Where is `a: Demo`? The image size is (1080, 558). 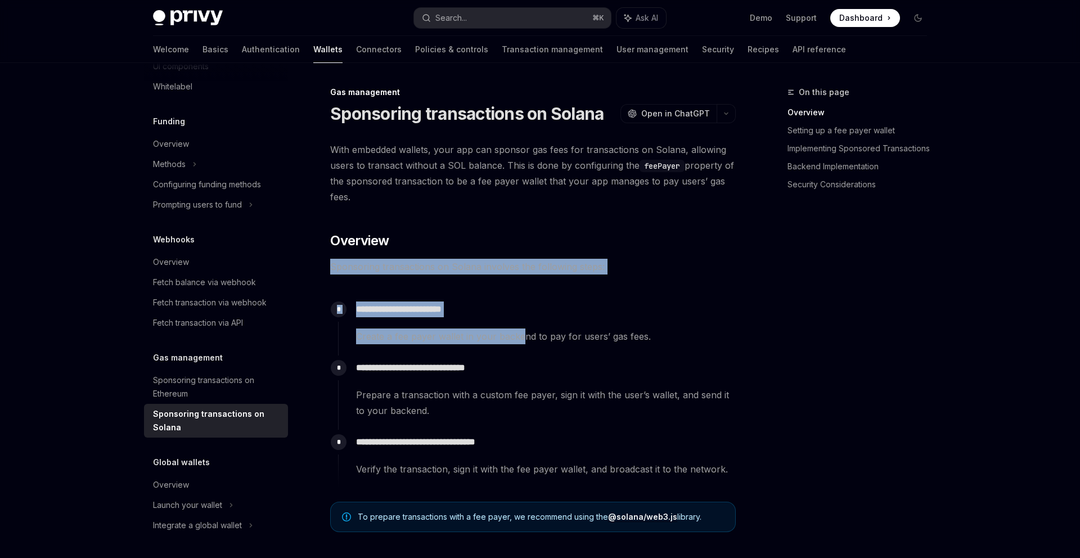
a: Demo is located at coordinates (761, 18).